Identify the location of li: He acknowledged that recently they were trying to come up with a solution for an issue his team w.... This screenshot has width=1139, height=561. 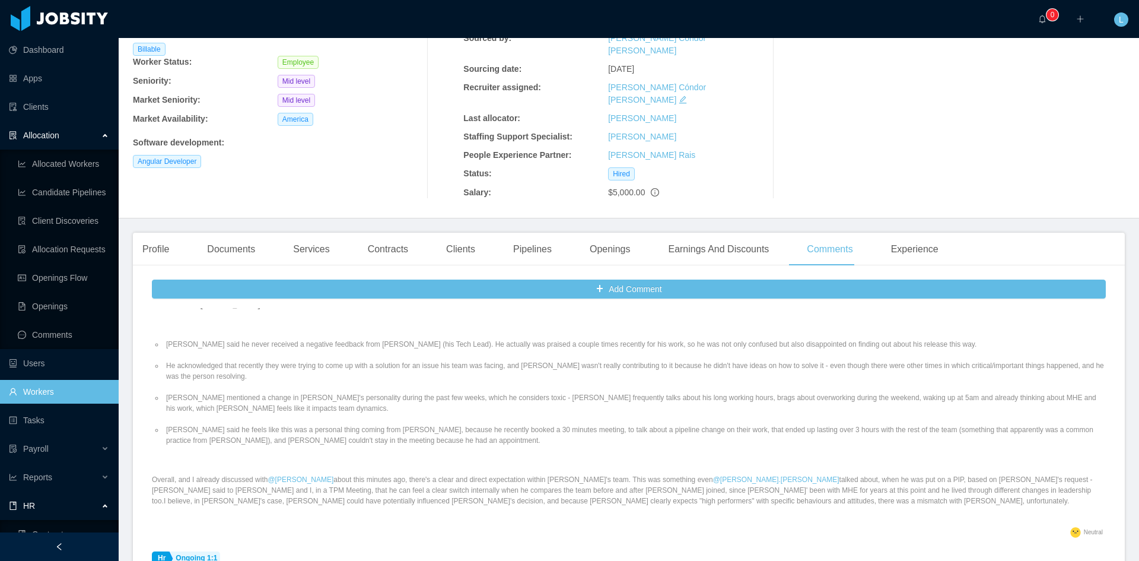
(635, 371).